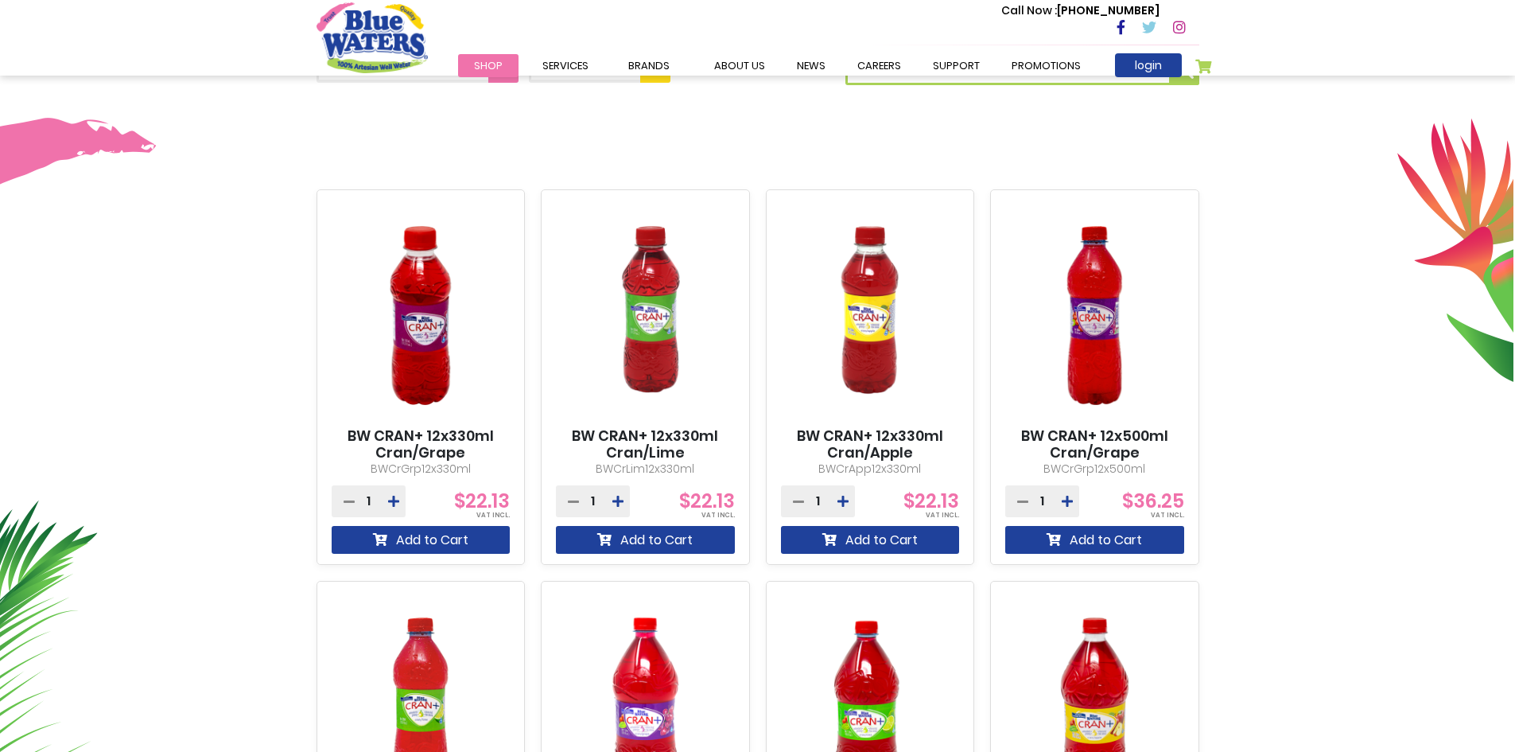 This screenshot has width=1515, height=752. Describe the element at coordinates (1094, 468) in the screenshot. I see `p: BWCrGrp12x500ml` at that location.